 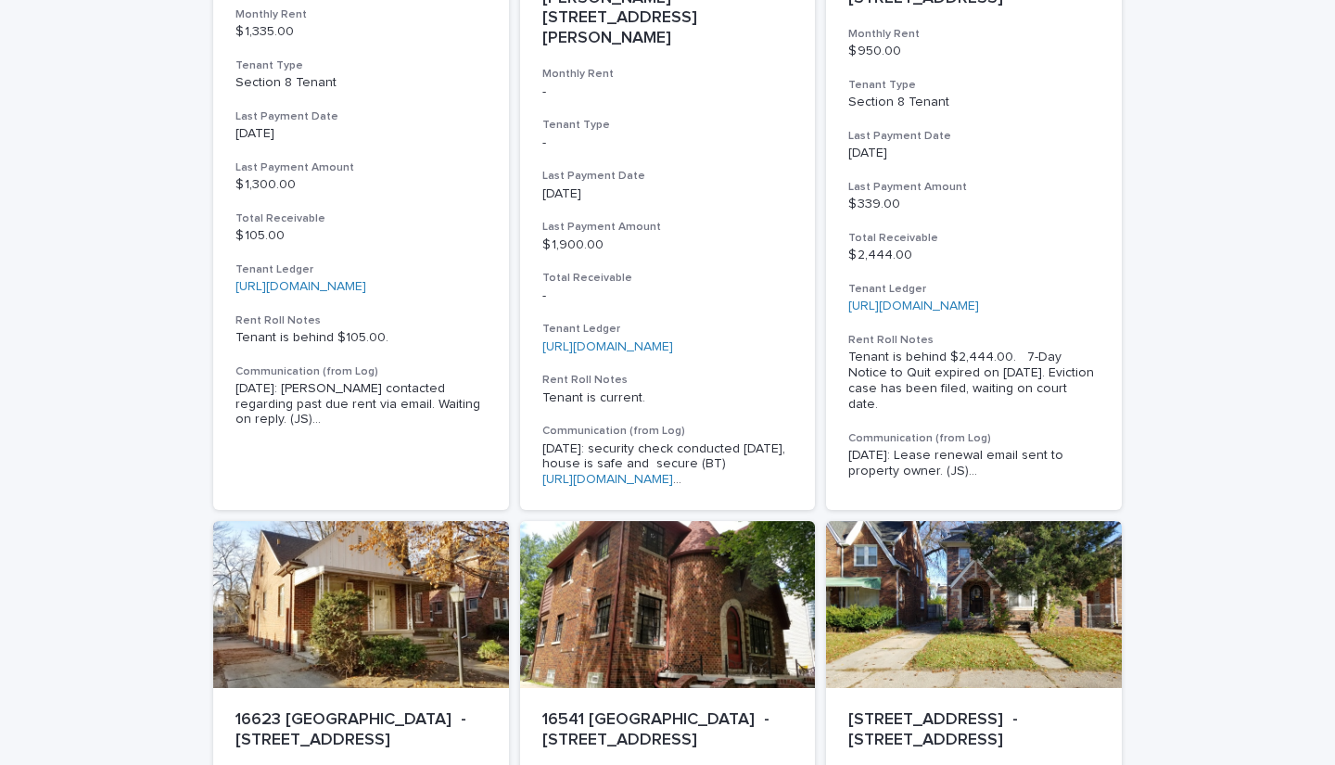 What do you see at coordinates (973, 51) in the screenshot?
I see `p: $ 950.00` at bounding box center [973, 51].